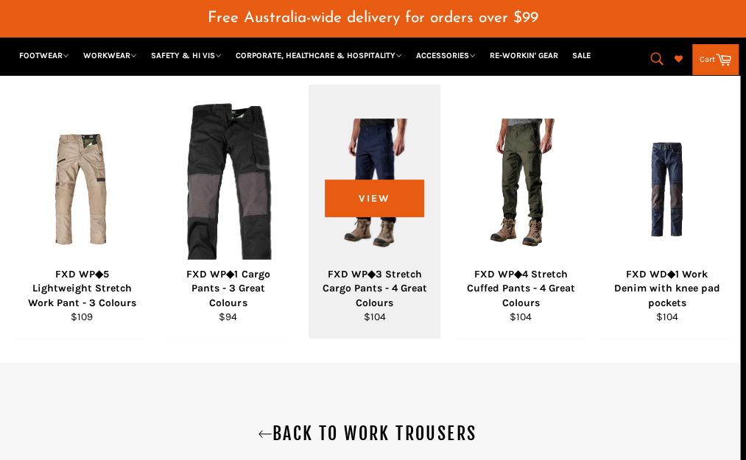 The image size is (746, 460). Describe the element at coordinates (521, 289) in the screenshot. I see `div: FXD WP◆4 Stretch Cuffed Pants - 4 Great Colours` at that location.